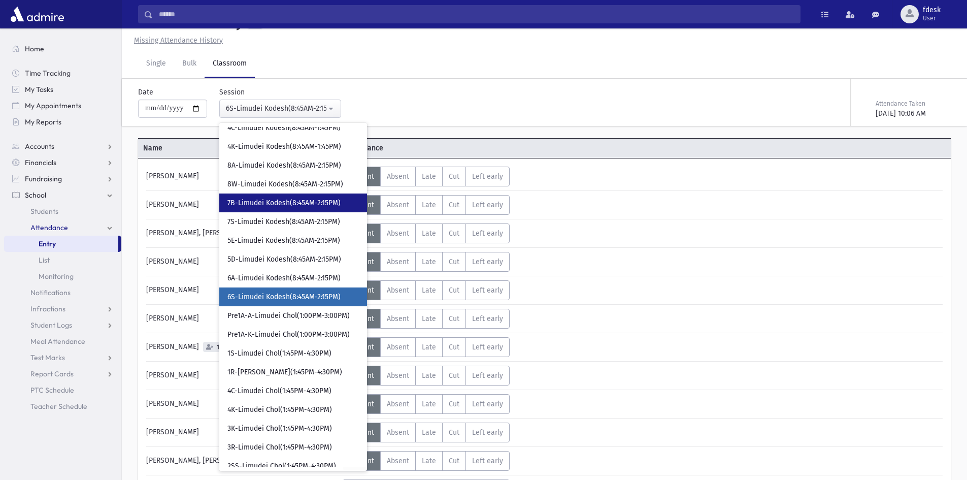 The width and height of the screenshot is (967, 480). I want to click on span: 7S-Limudei Kodesh(8:45AM-2:15PM), so click(284, 222).